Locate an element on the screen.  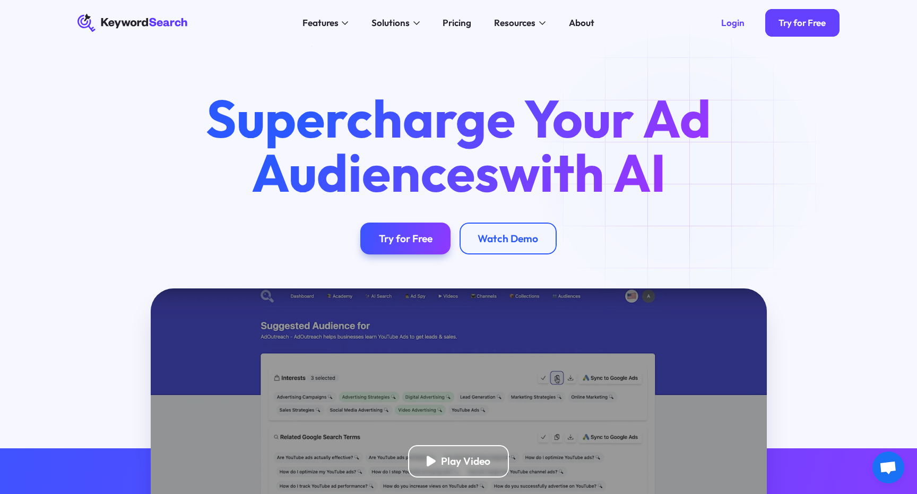
div: Открытый чат is located at coordinates (889, 467).